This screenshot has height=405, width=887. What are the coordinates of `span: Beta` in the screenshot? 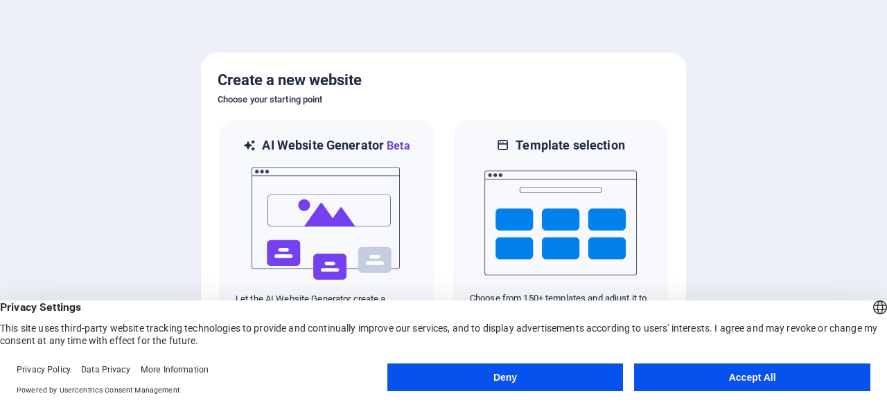 It's located at (397, 146).